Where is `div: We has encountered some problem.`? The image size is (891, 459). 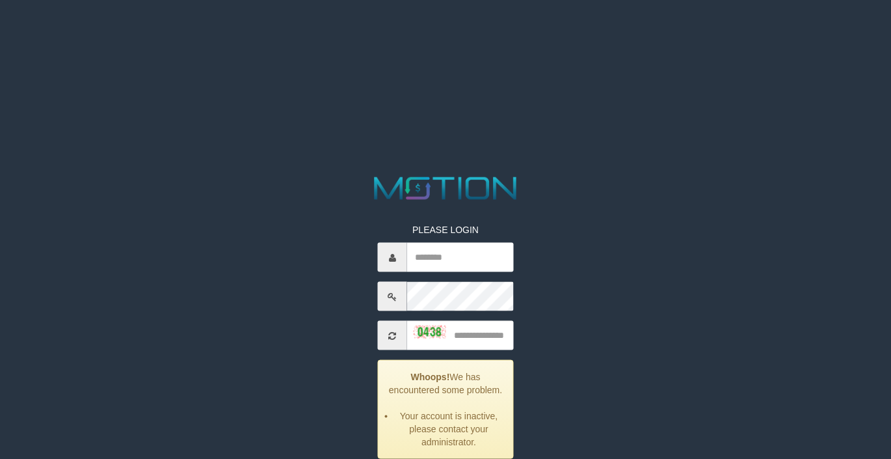 div: We has encountered some problem. is located at coordinates (446, 409).